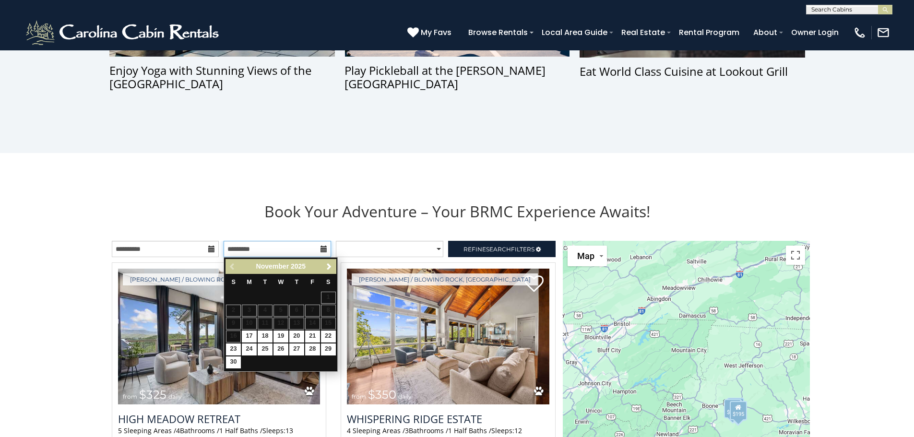 This screenshot has width=914, height=437. What do you see at coordinates (120, 430) in the screenshot?
I see `span: 5` at bounding box center [120, 430].